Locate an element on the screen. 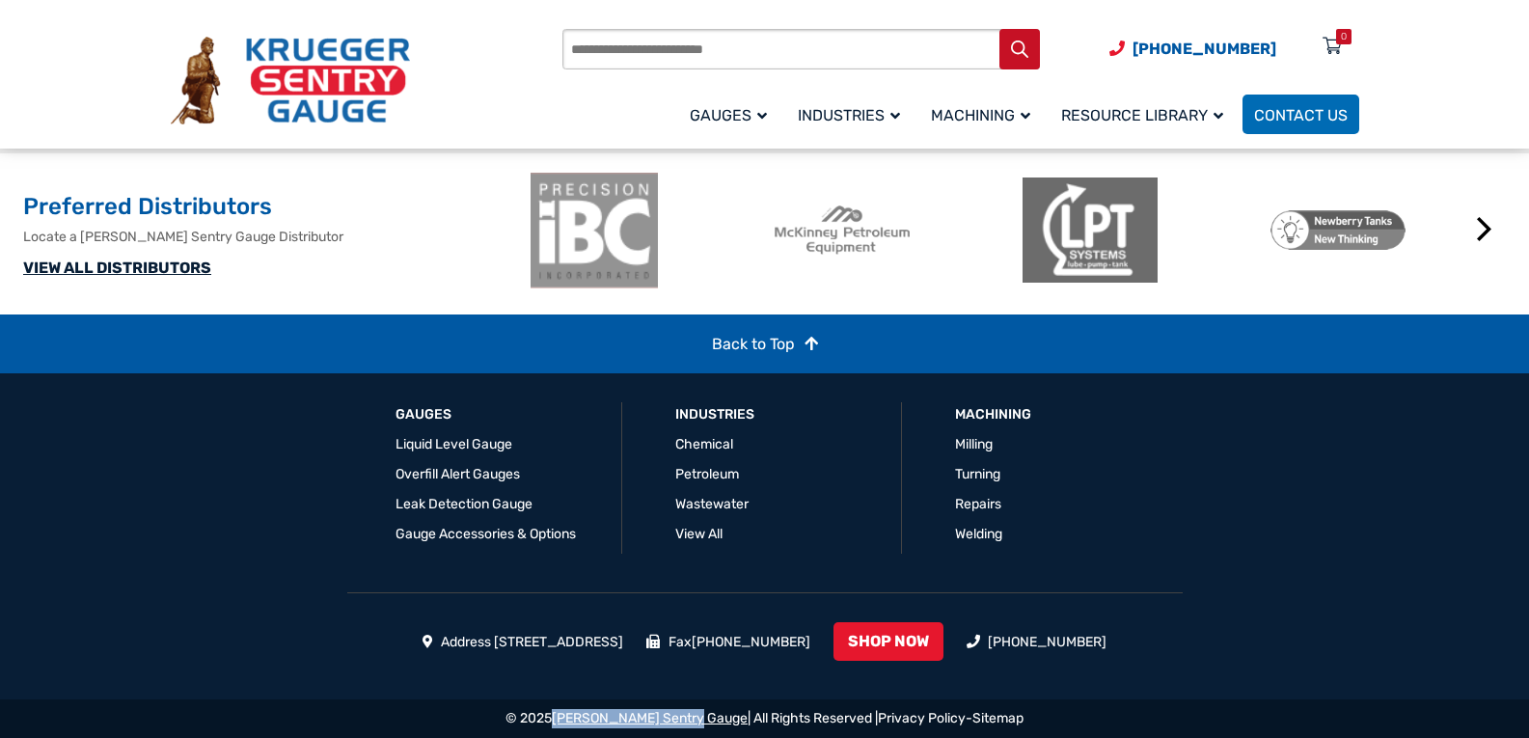  a: Overfill Alert Gauges is located at coordinates (457, 474).